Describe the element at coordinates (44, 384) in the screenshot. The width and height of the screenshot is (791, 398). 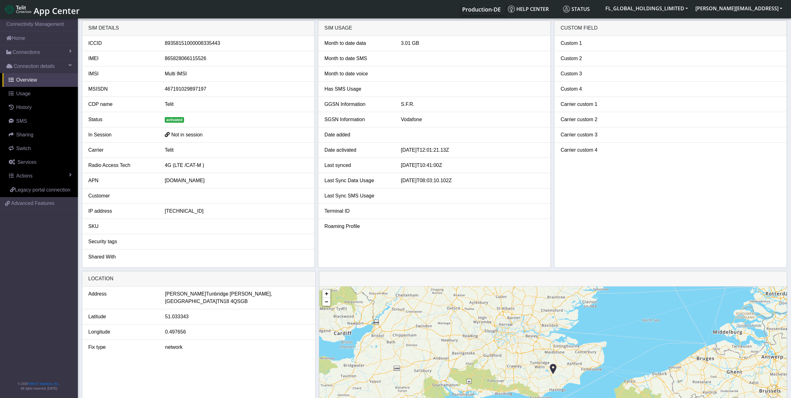
I see `a: Telit IoT Solutions, Inc.` at that location.